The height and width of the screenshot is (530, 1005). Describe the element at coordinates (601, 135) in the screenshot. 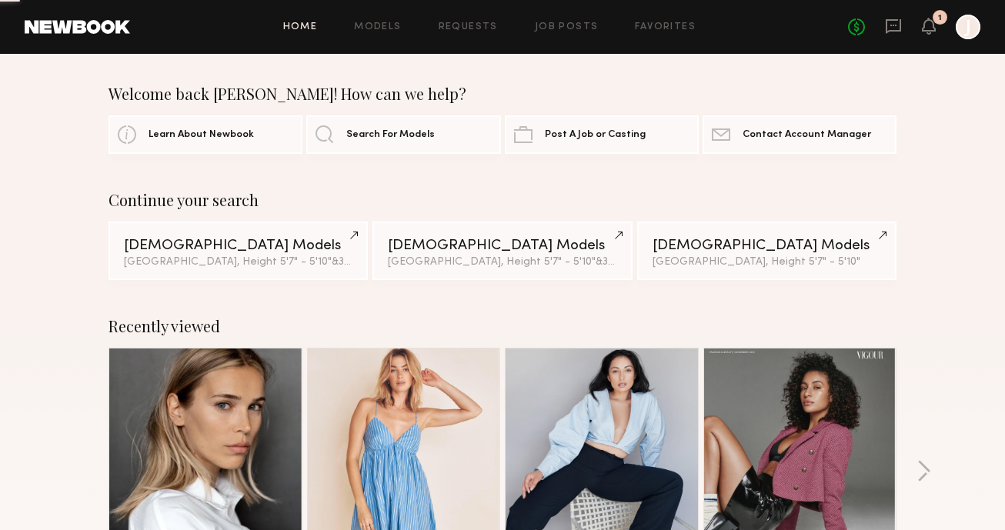

I see `a: Post A Job or Casting` at that location.